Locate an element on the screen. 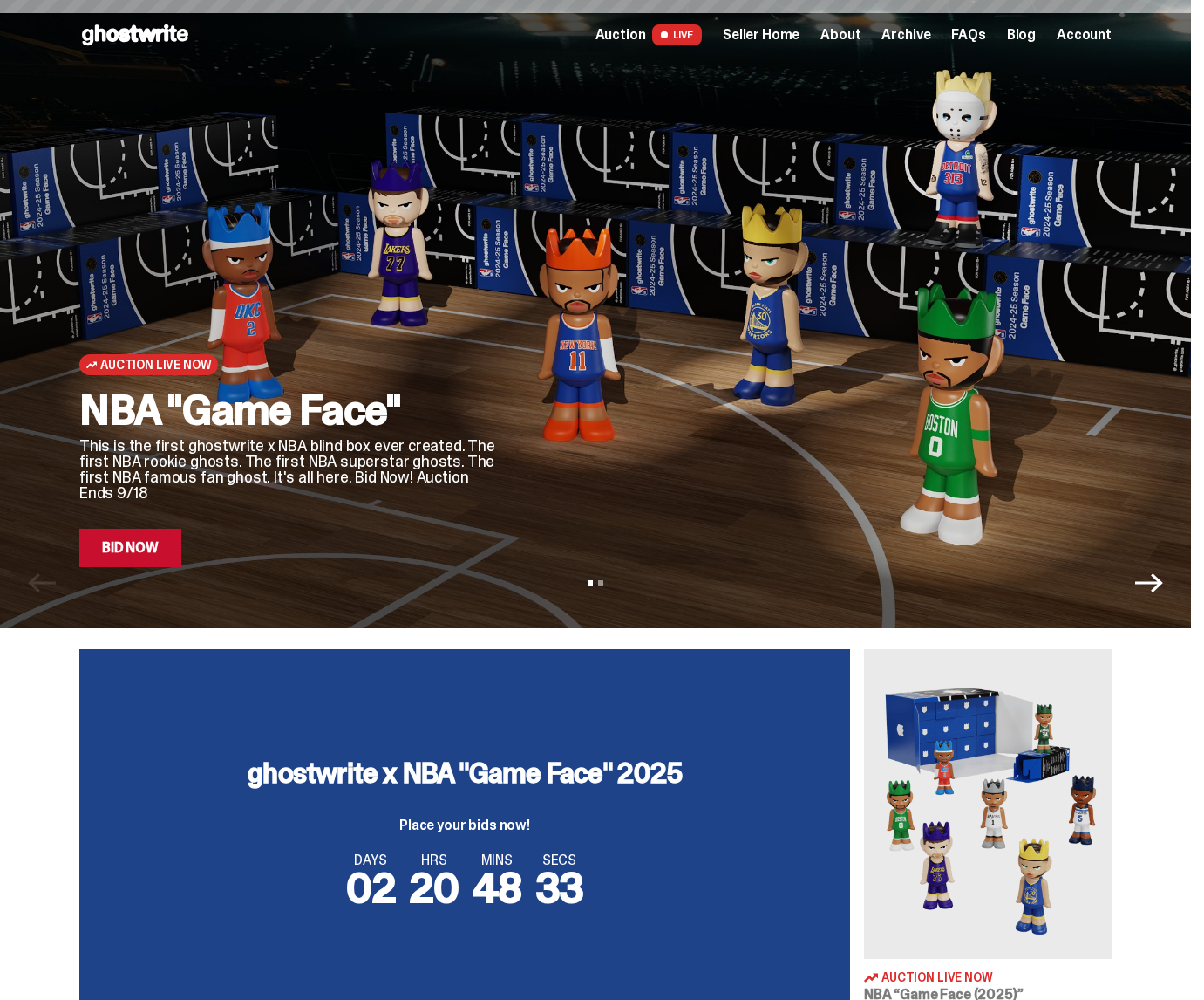 The image size is (1204, 1000). a: Archive is located at coordinates (906, 35).